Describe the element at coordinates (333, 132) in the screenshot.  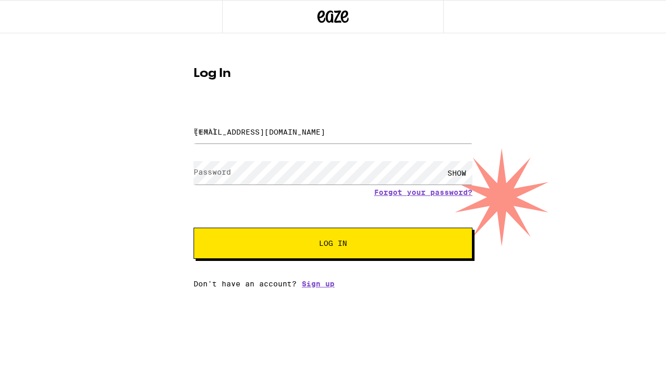
I see `input: Email` at that location.